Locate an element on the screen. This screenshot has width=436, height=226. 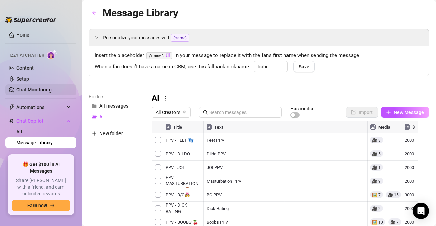
article: Folders is located at coordinates (116, 97).